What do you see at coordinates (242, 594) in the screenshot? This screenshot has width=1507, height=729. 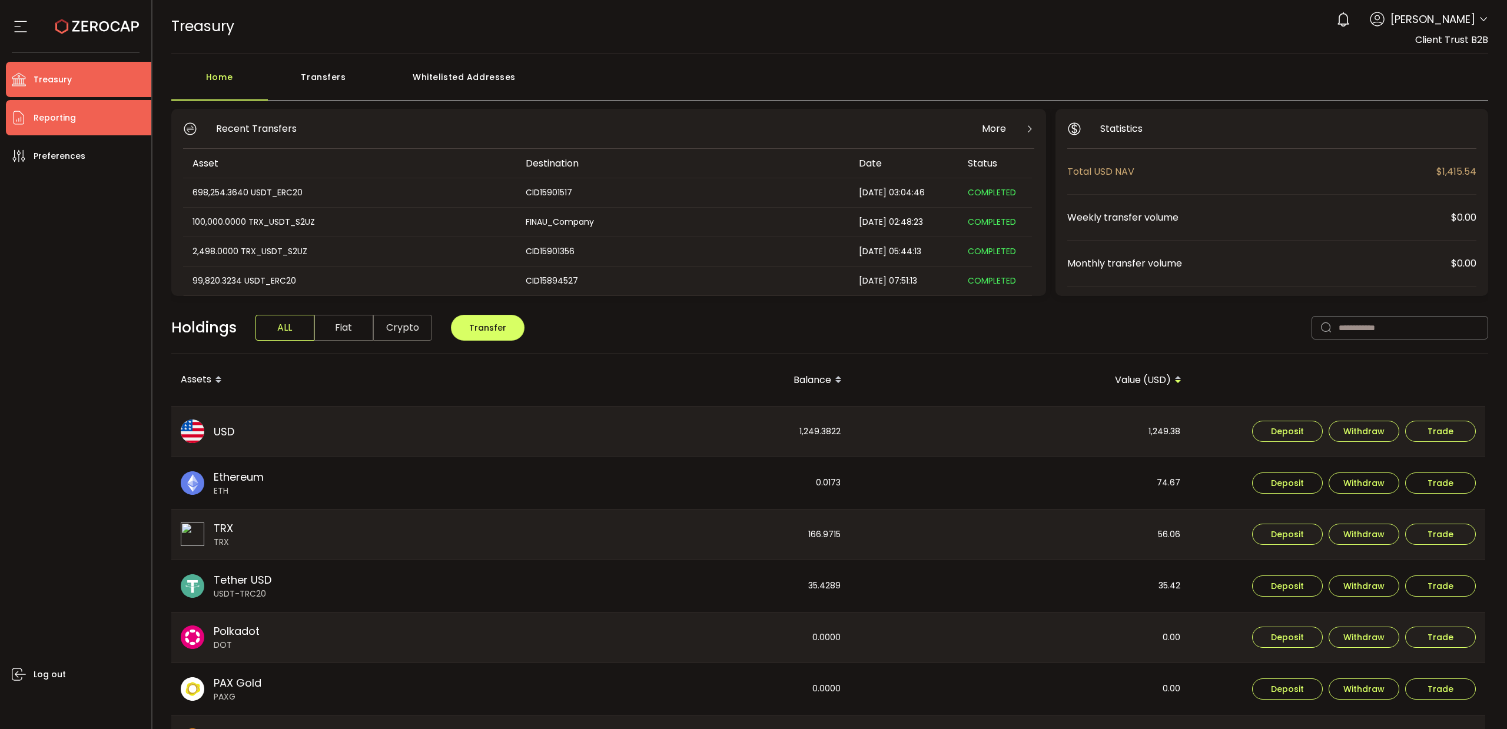 I see `span: USDT-TRC20` at bounding box center [242, 594].